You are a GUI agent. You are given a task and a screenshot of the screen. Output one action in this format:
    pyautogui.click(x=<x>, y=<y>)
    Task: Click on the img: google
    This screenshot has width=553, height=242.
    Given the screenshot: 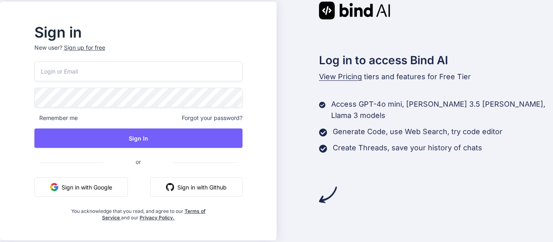 What is the action you would take?
    pyautogui.click(x=54, y=187)
    